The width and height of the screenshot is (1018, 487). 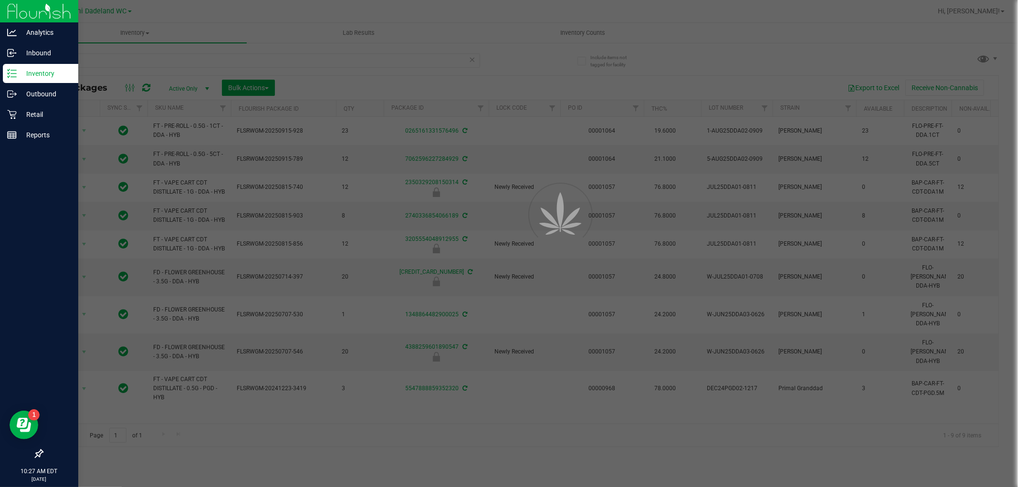 What do you see at coordinates (12, 115) in the screenshot?
I see `inline-svg: Retail` at bounding box center [12, 115].